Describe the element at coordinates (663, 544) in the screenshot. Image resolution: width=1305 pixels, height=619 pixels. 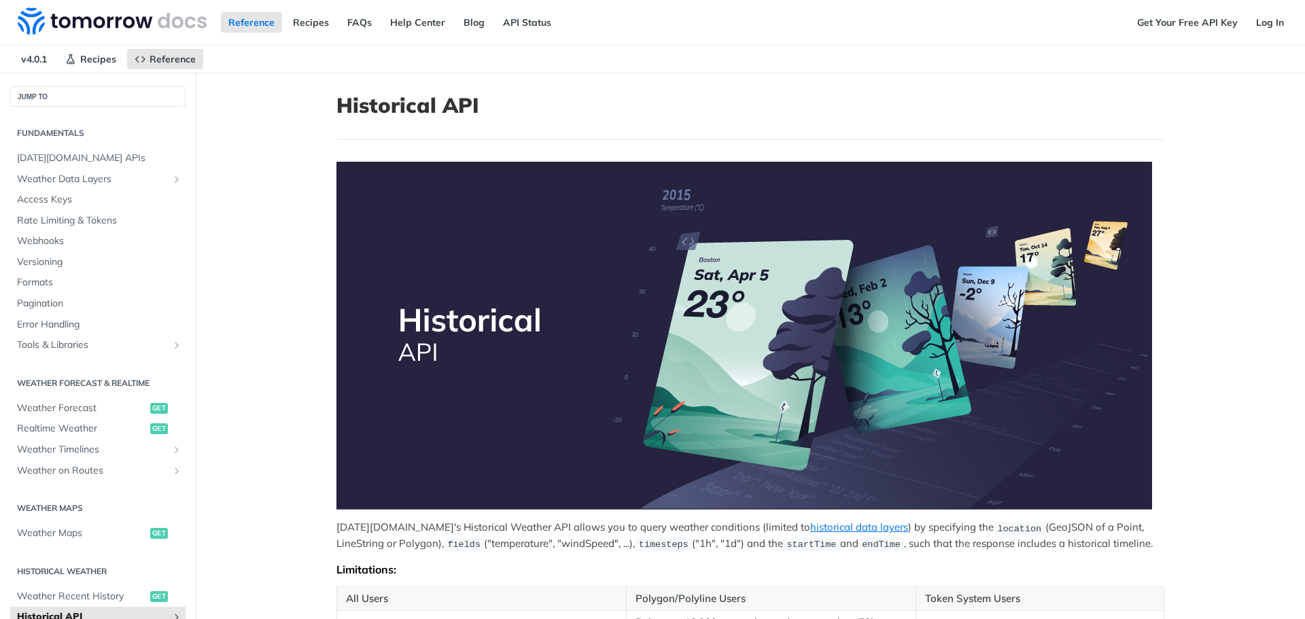
I see `code: timesteps` at that location.